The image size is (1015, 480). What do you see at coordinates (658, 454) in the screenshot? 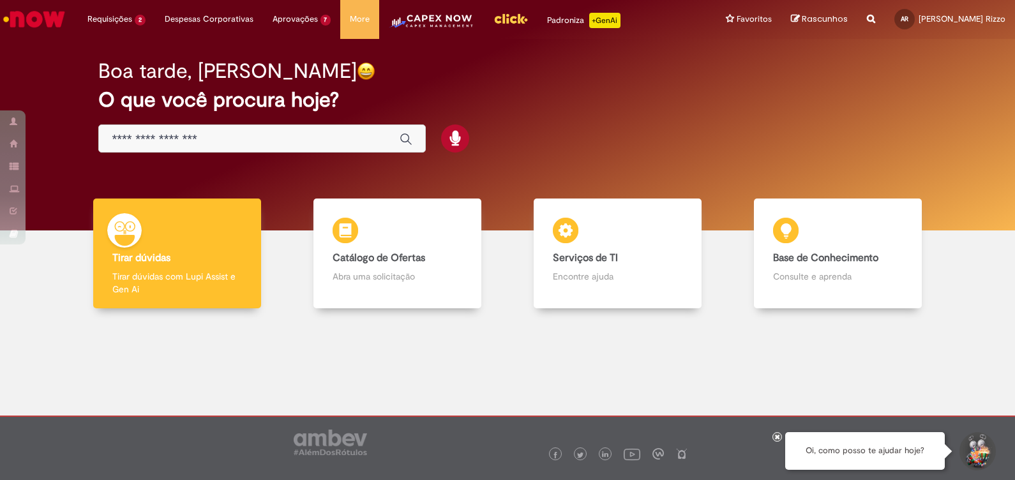
I see `img: logo_footer_workplace.png` at bounding box center [658, 454].